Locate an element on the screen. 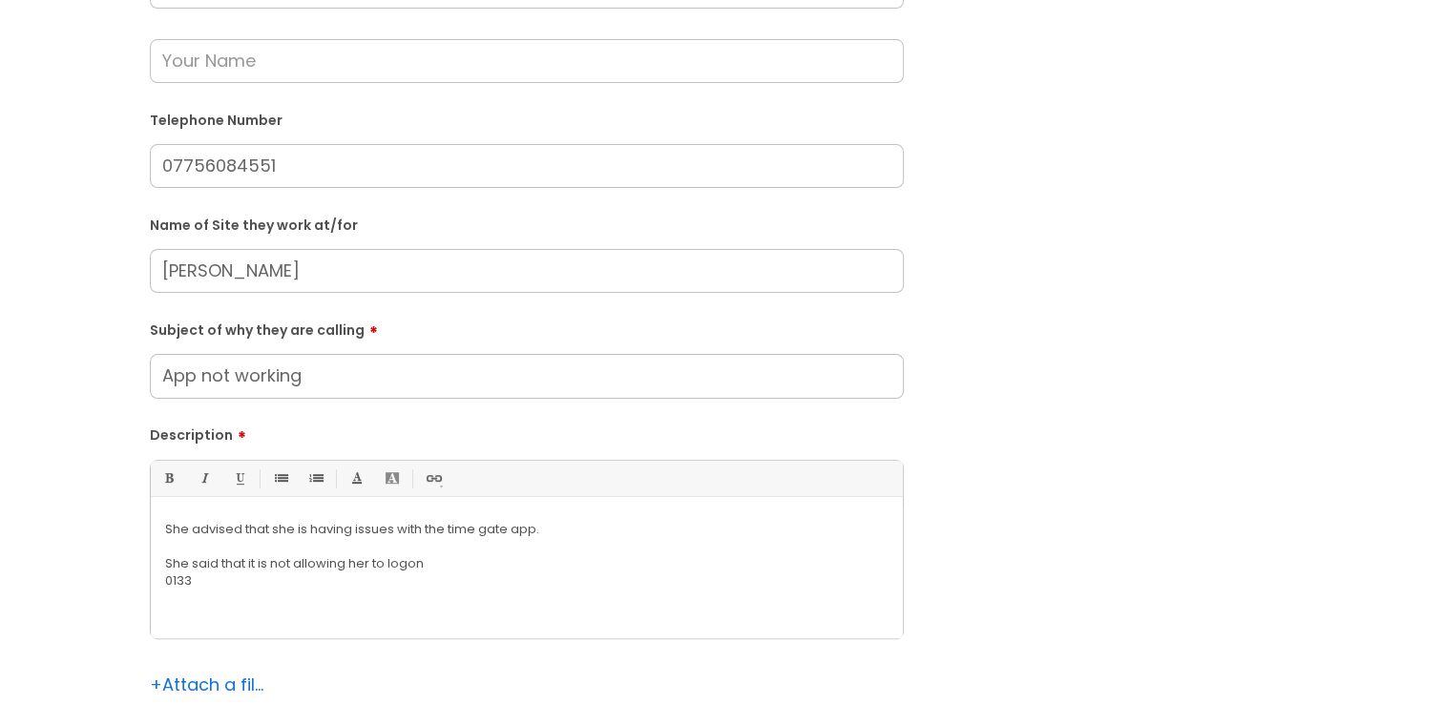 The image size is (1444, 704). label: Subject of why they are calling is located at coordinates (527, 327).